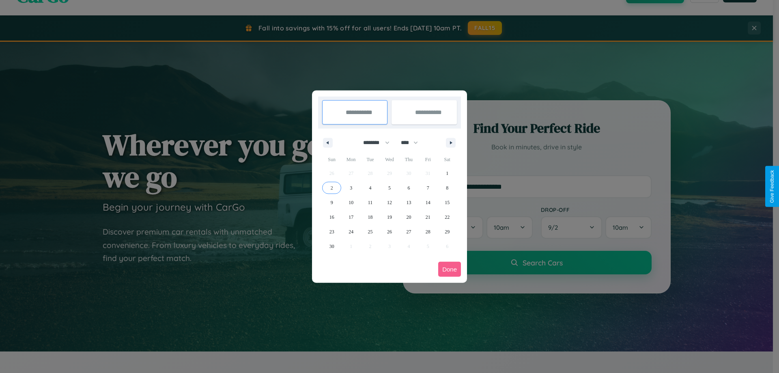  Describe the element at coordinates (447, 217) in the screenshot. I see `button: 22` at that location.